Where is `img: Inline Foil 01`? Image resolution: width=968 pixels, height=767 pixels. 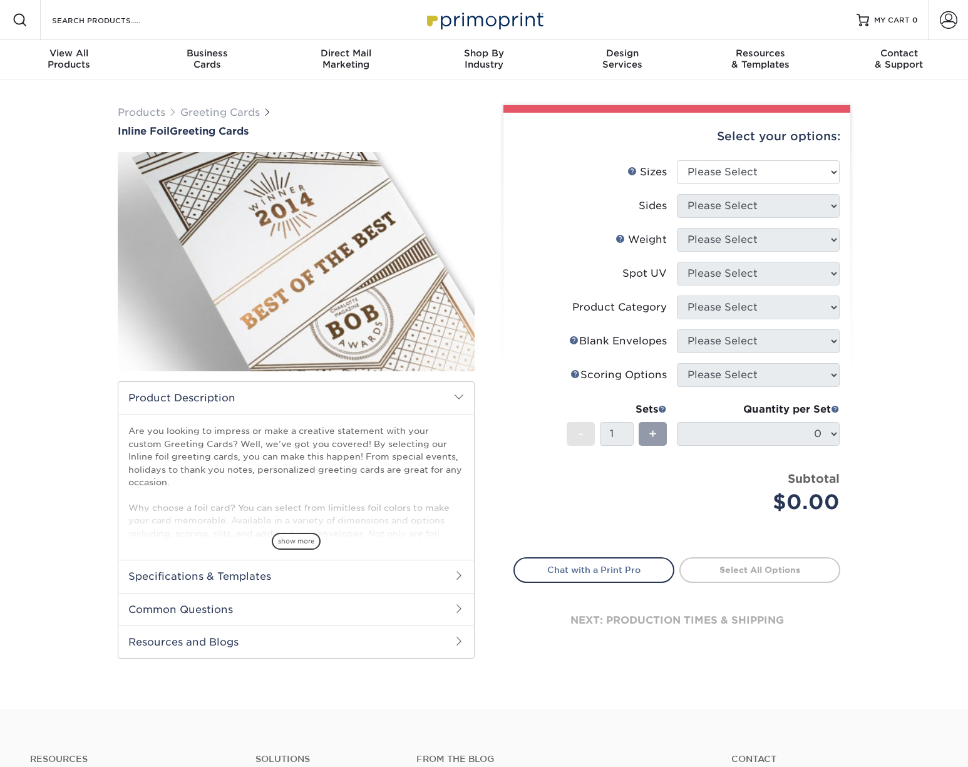
img: Inline Foil 01 is located at coordinates (296, 262).